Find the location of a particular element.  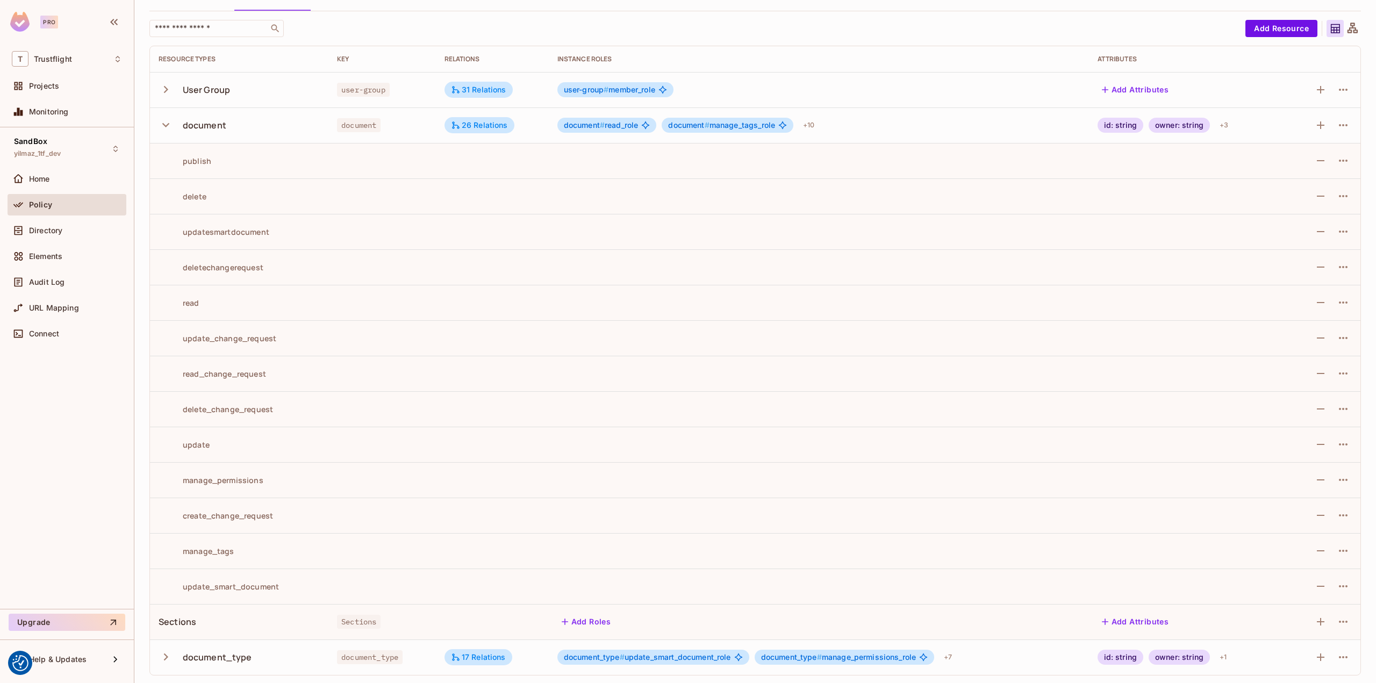

span: member_role is located at coordinates (610, 90).